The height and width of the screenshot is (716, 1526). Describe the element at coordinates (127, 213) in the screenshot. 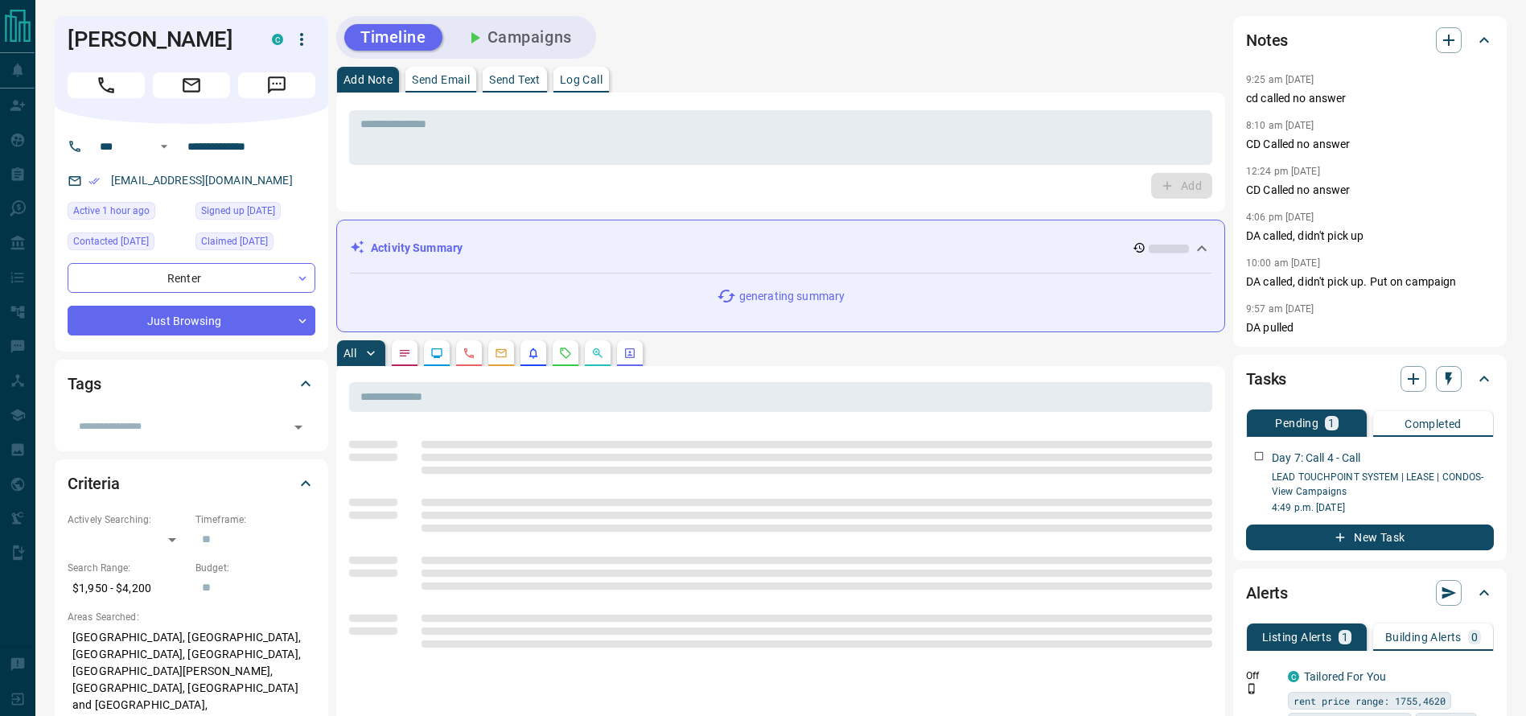

I see `div: Fri Sep 12 2025` at that location.